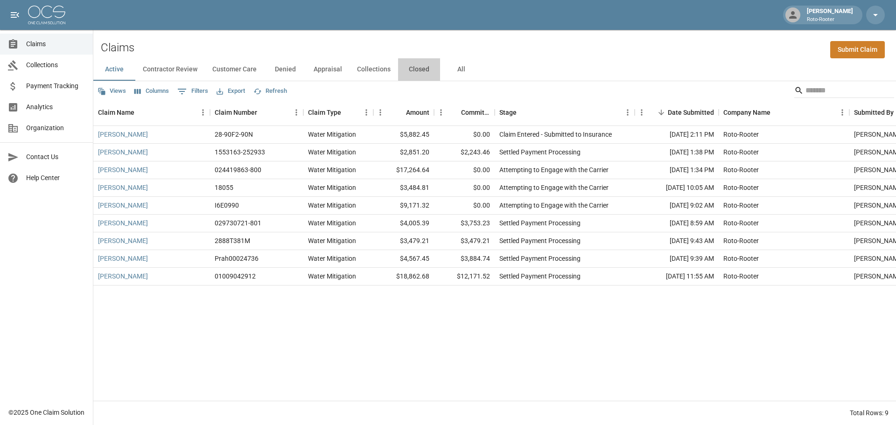  Describe the element at coordinates (784, 112) in the screenshot. I see `div: Company Name` at that location.